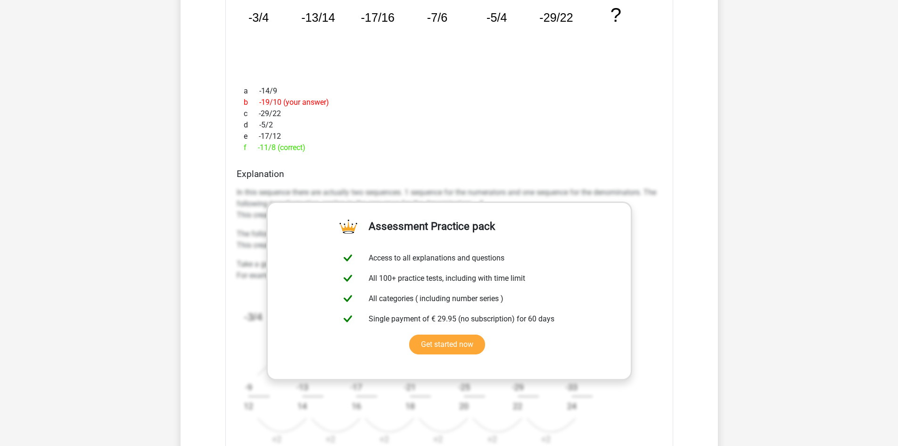 The image size is (898, 446). Describe the element at coordinates (464, 406) in the screenshot. I see `text: 20` at that location.